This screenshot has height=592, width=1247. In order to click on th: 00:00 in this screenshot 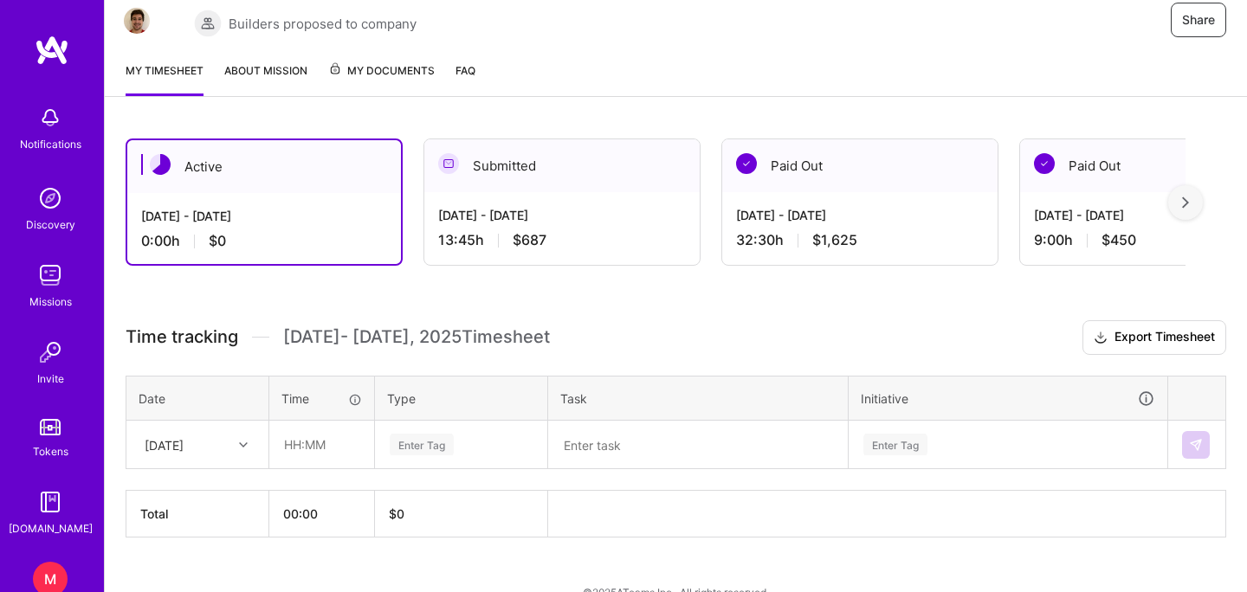, I will do `click(322, 514)`.